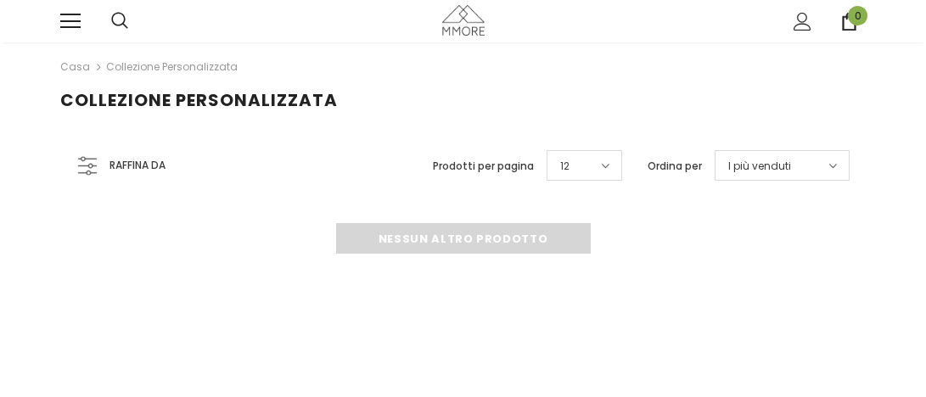 The image size is (926, 397). What do you see at coordinates (675, 166) in the screenshot?
I see `label: Ordina per` at bounding box center [675, 166].